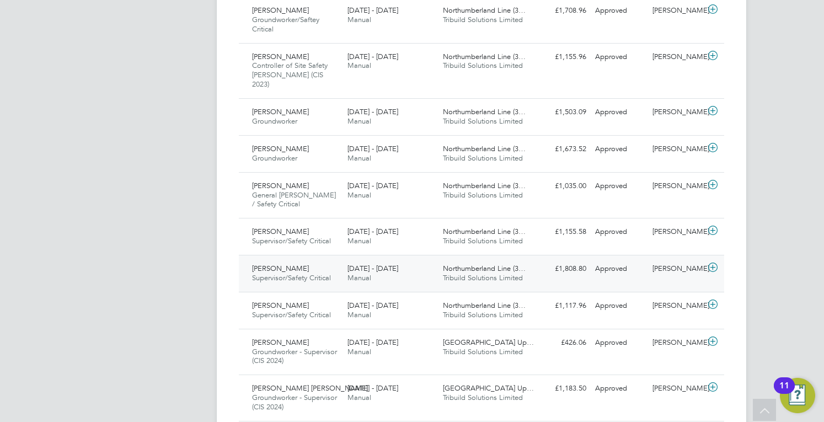 The width and height of the screenshot is (824, 422). I want to click on div: £1,155.96, so click(562, 57).